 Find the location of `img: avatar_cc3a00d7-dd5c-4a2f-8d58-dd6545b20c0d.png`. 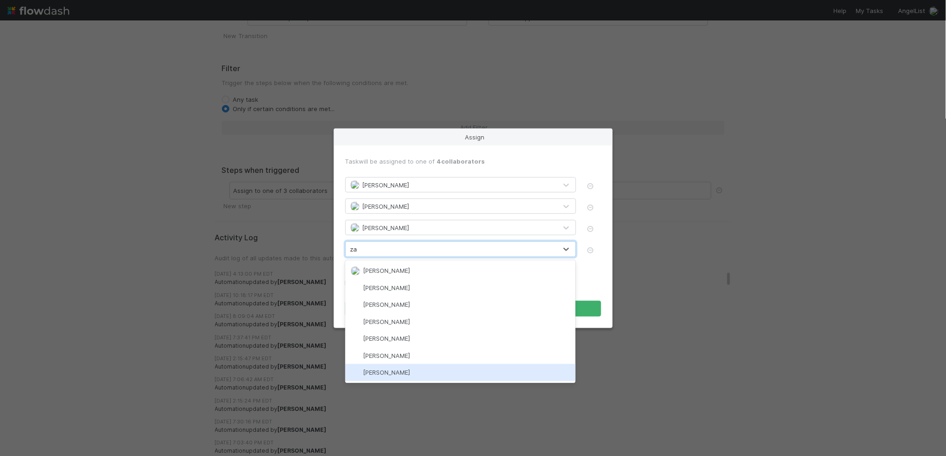

img: avatar_cc3a00d7-dd5c-4a2f-8d58-dd6545b20c0d.png is located at coordinates (355, 322).